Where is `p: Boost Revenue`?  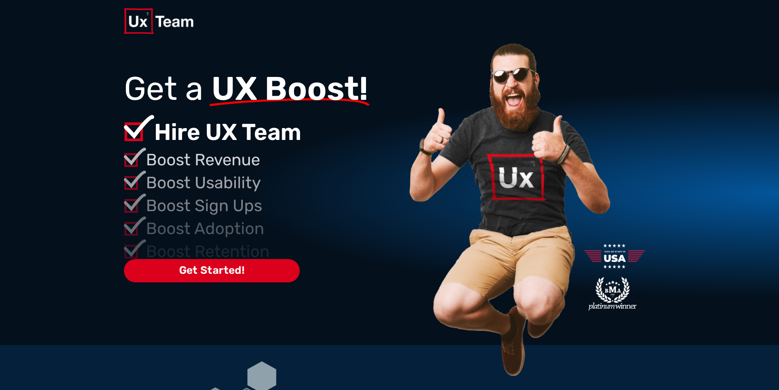 p: Boost Revenue is located at coordinates (275, 160).